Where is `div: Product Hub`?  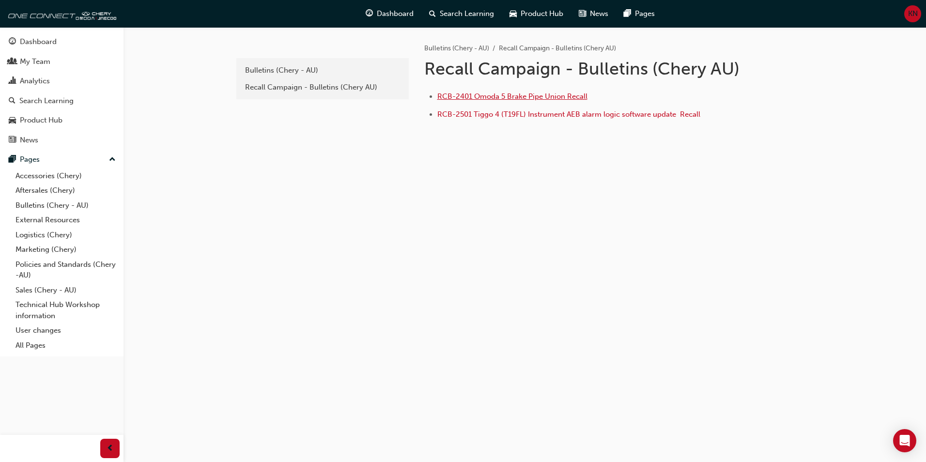
div: Product Hub is located at coordinates (41, 120).